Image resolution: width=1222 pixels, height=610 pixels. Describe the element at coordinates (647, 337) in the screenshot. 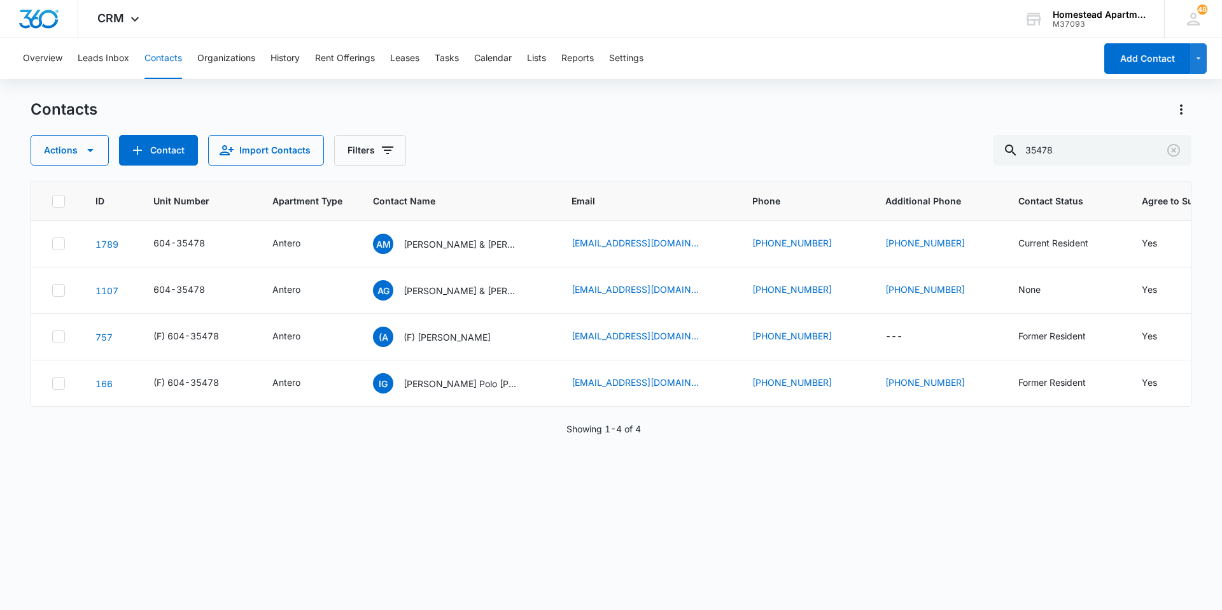

I see `div: Email - karylo2995@icloud.com - Select to Edit Field` at that location.